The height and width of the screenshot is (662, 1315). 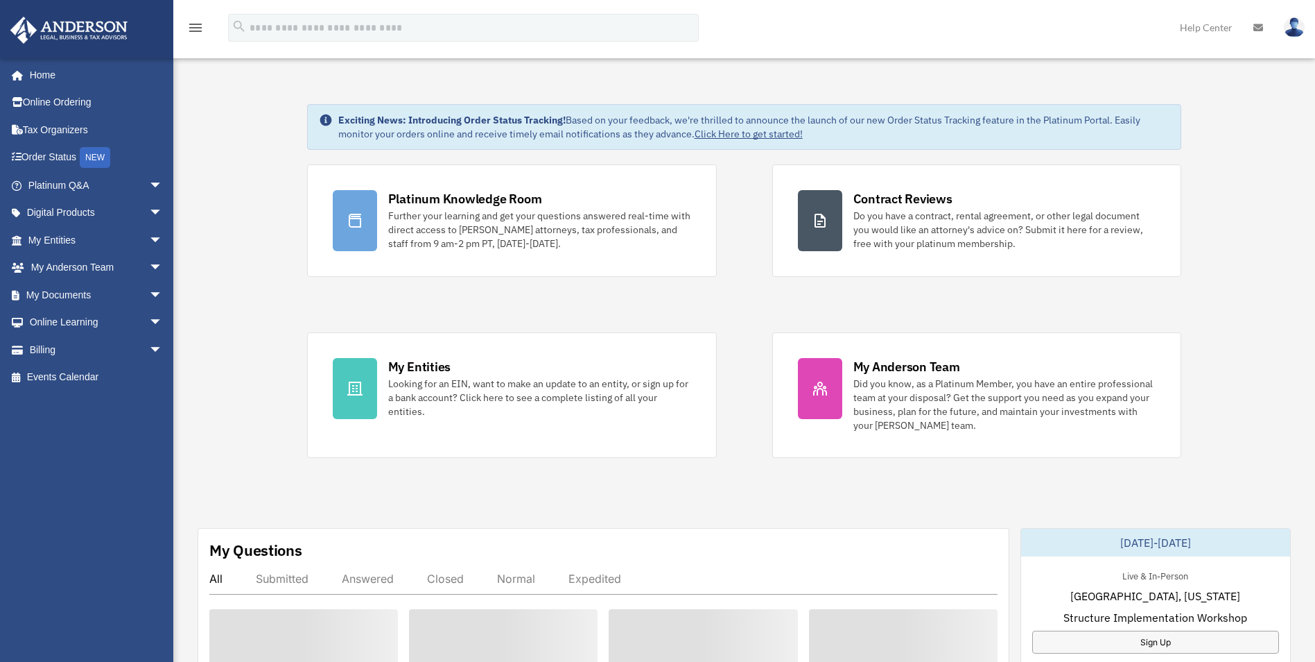 What do you see at coordinates (96, 322) in the screenshot?
I see `a: Online Learningarrow_drop_down` at bounding box center [96, 322].